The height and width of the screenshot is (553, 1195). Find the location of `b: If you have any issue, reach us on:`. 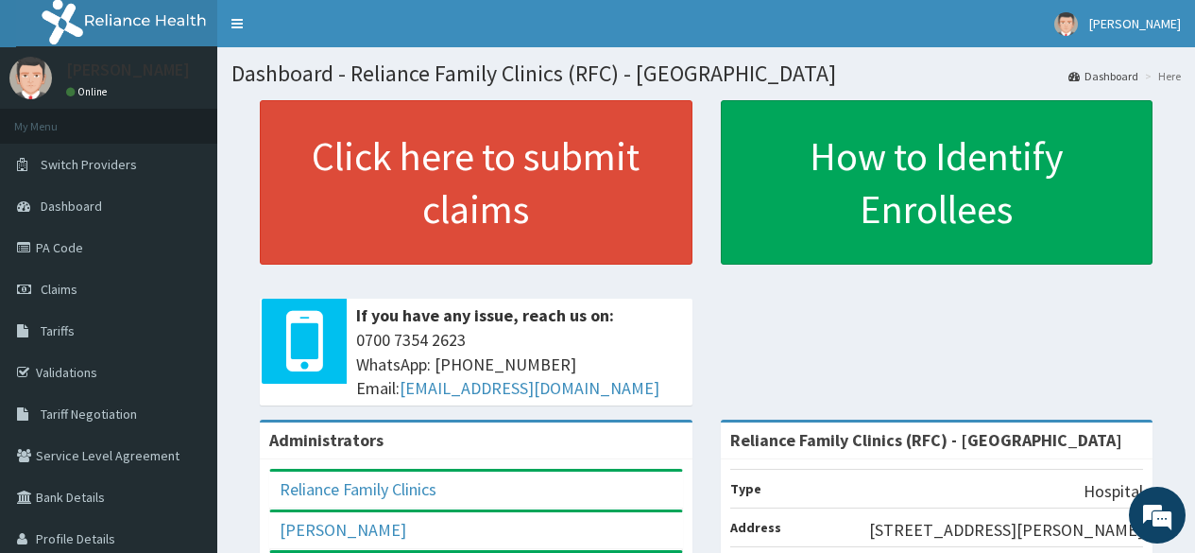

b: If you have any issue, reach us on: is located at coordinates (485, 315).